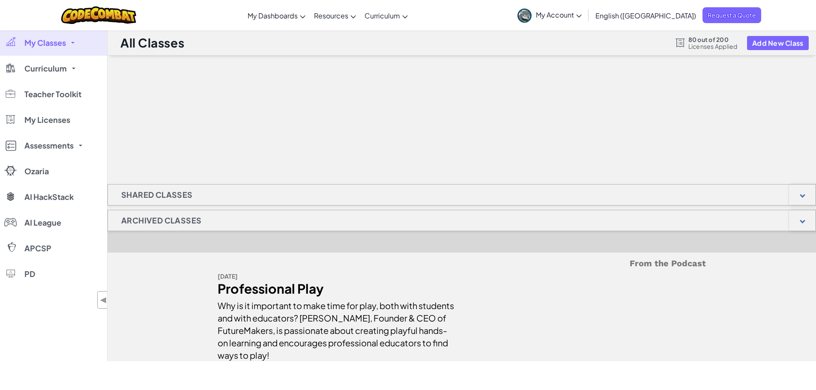 This screenshot has width=816, height=390. I want to click on a: Request a Quote, so click(731, 15).